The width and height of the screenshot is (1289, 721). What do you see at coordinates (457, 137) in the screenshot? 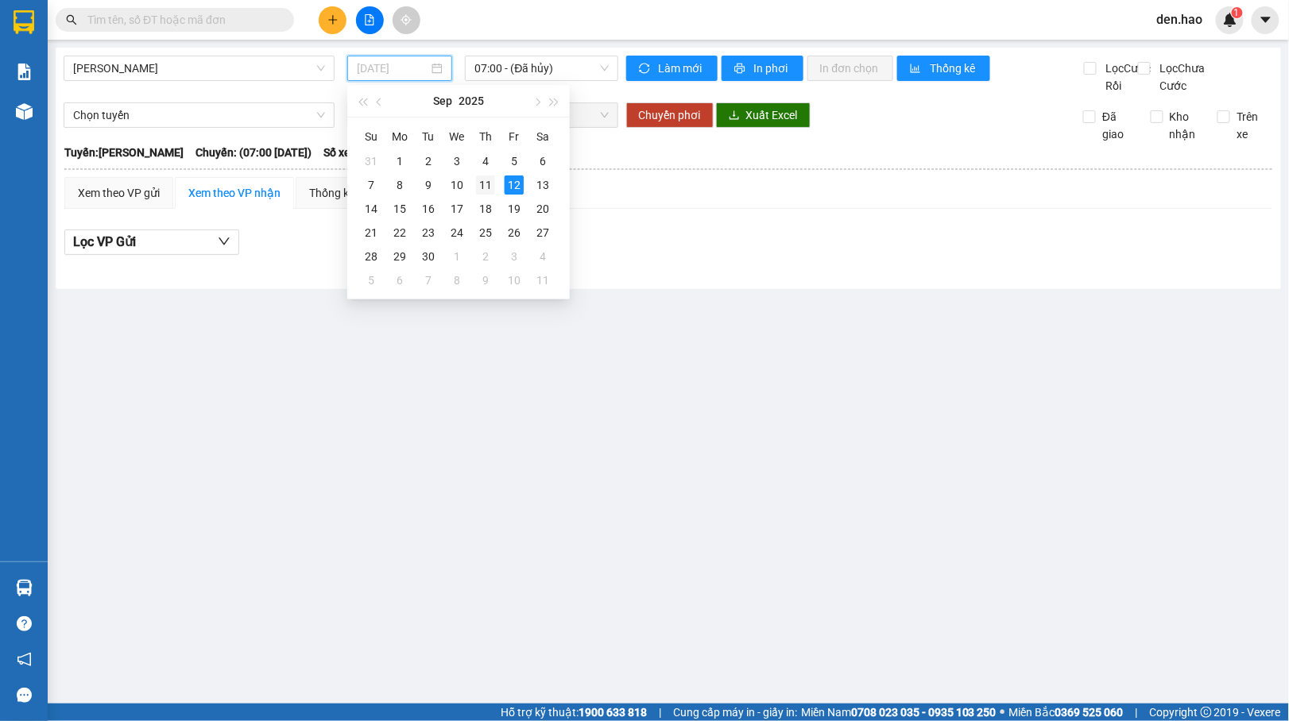
I see `th: We` at bounding box center [457, 137].